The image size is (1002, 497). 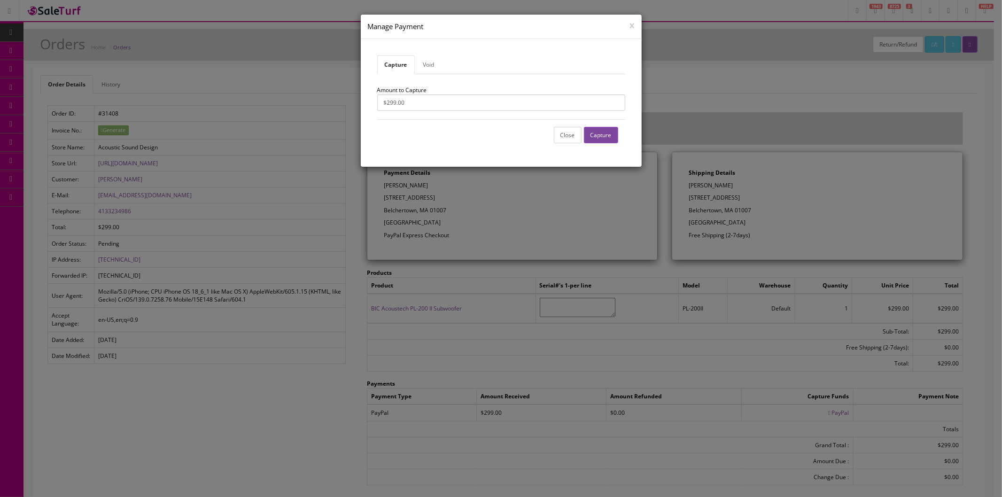 What do you see at coordinates (501, 26) in the screenshot?
I see `h4: Manage Payment` at bounding box center [501, 26].